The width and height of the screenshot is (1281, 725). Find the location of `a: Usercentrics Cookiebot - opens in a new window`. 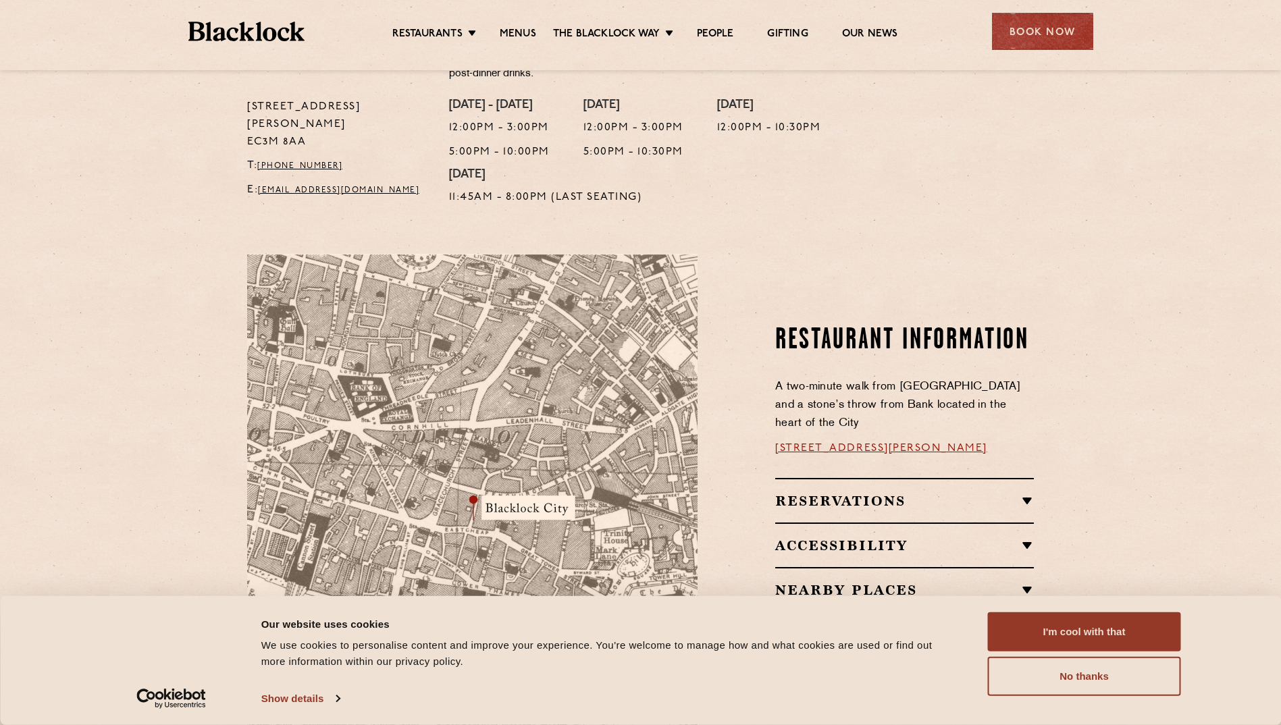

a: Usercentrics Cookiebot - opens in a new window is located at coordinates (171, 699).